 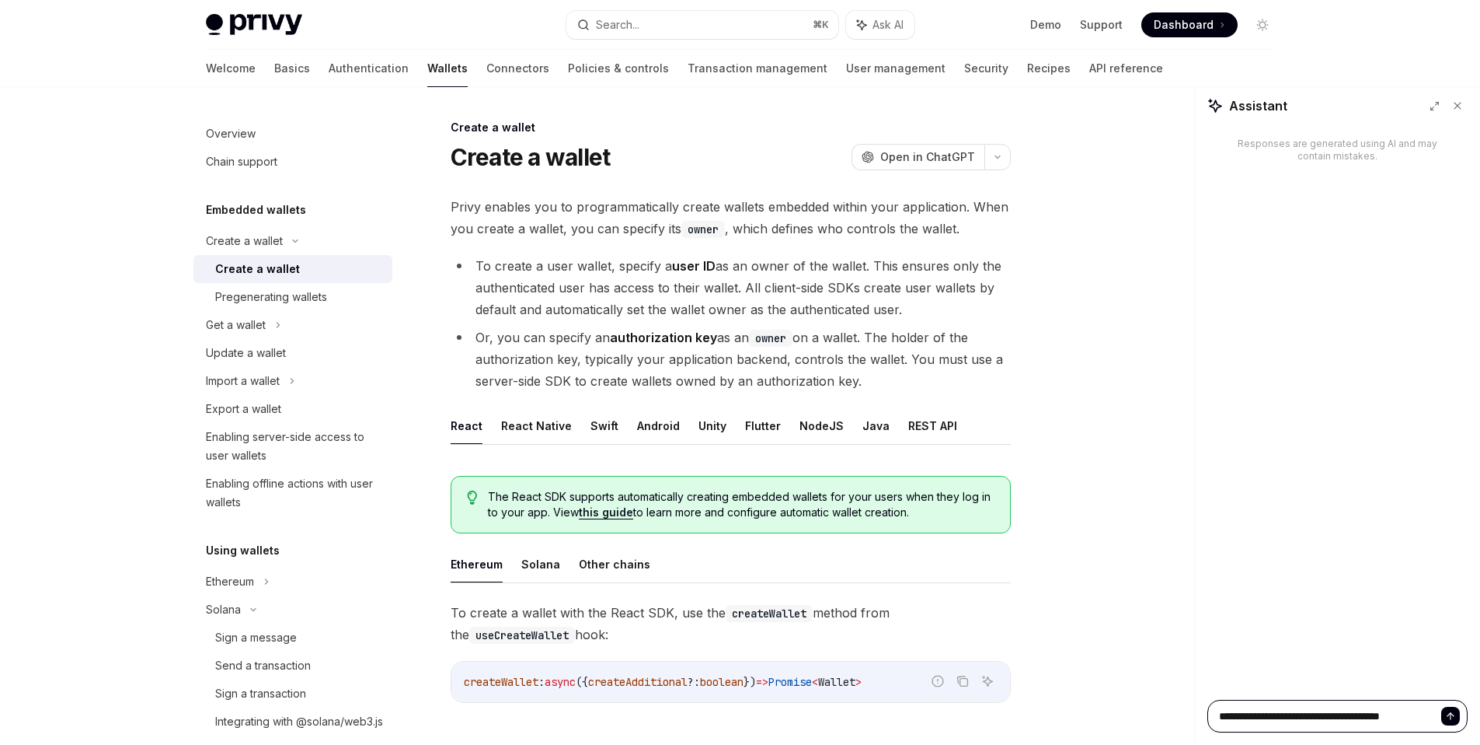 I want to click on a: Send a transaction, so click(x=293, y=665).